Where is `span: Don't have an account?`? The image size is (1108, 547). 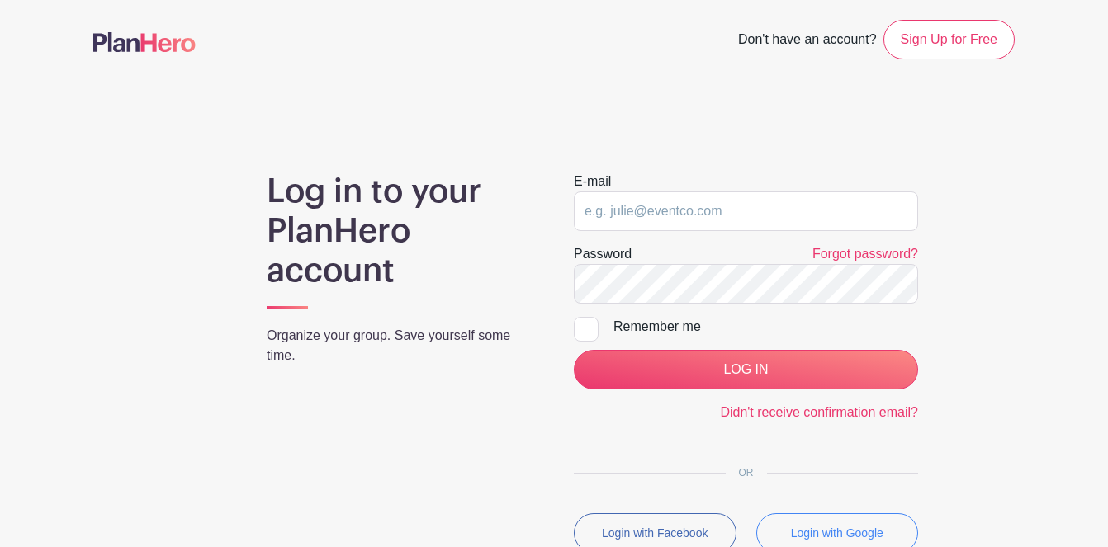
span: Don't have an account? is located at coordinates (807, 41).